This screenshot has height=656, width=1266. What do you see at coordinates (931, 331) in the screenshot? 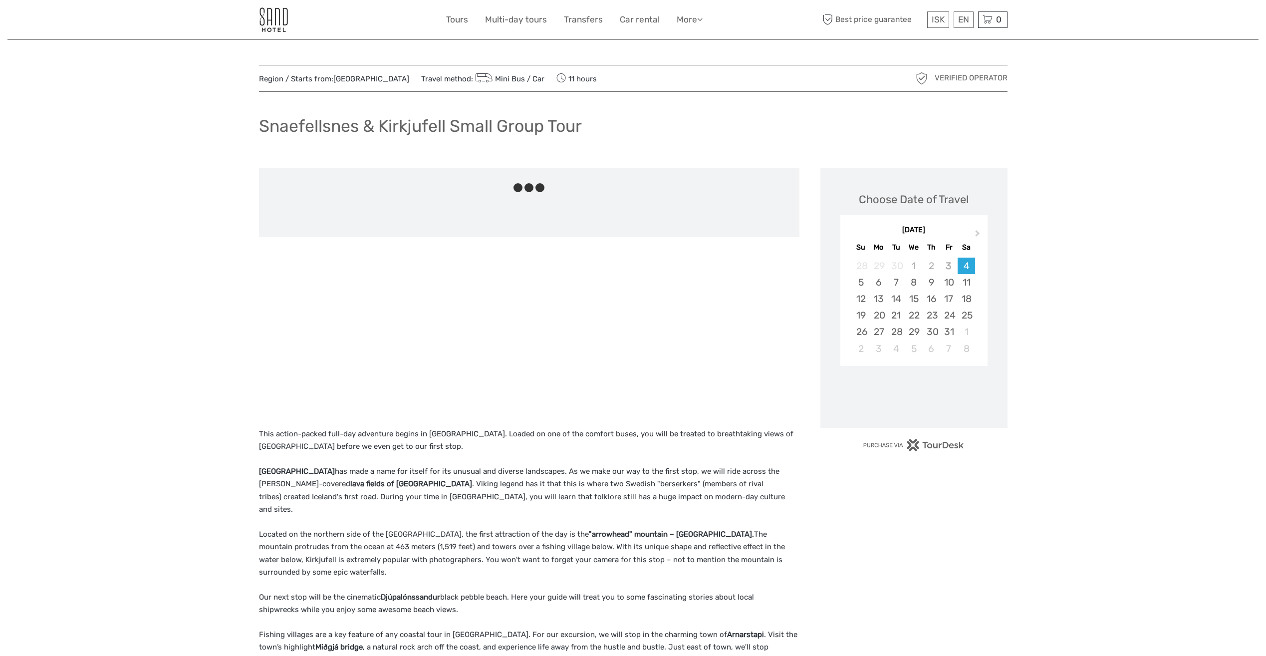
I see `div: Choose Thursday, October 30th, 2025` at bounding box center [931, 331].